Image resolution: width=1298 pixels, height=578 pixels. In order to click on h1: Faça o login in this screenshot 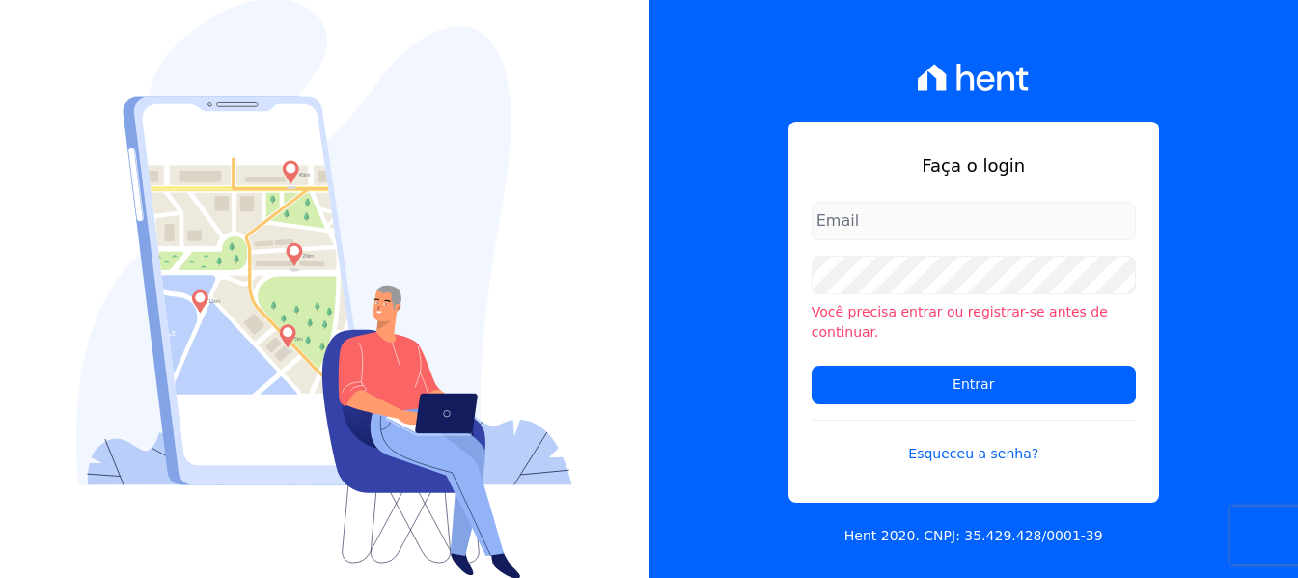, I will do `click(974, 165)`.